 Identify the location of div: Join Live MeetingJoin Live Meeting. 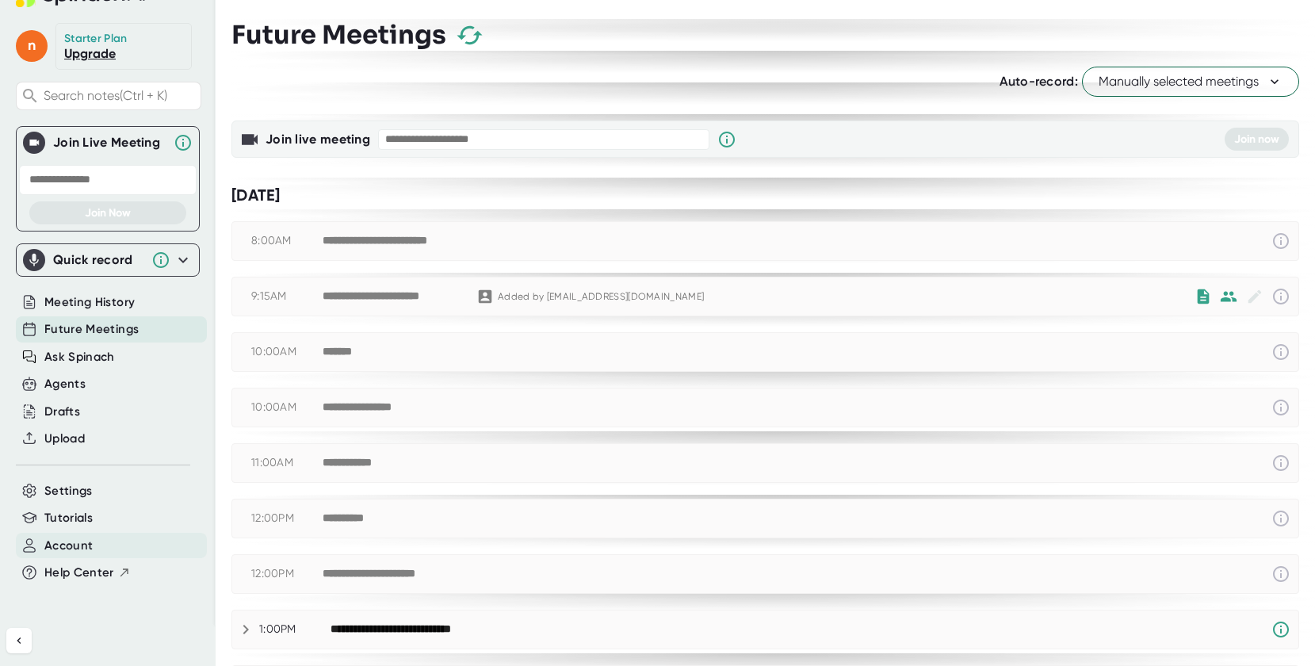
(108, 143).